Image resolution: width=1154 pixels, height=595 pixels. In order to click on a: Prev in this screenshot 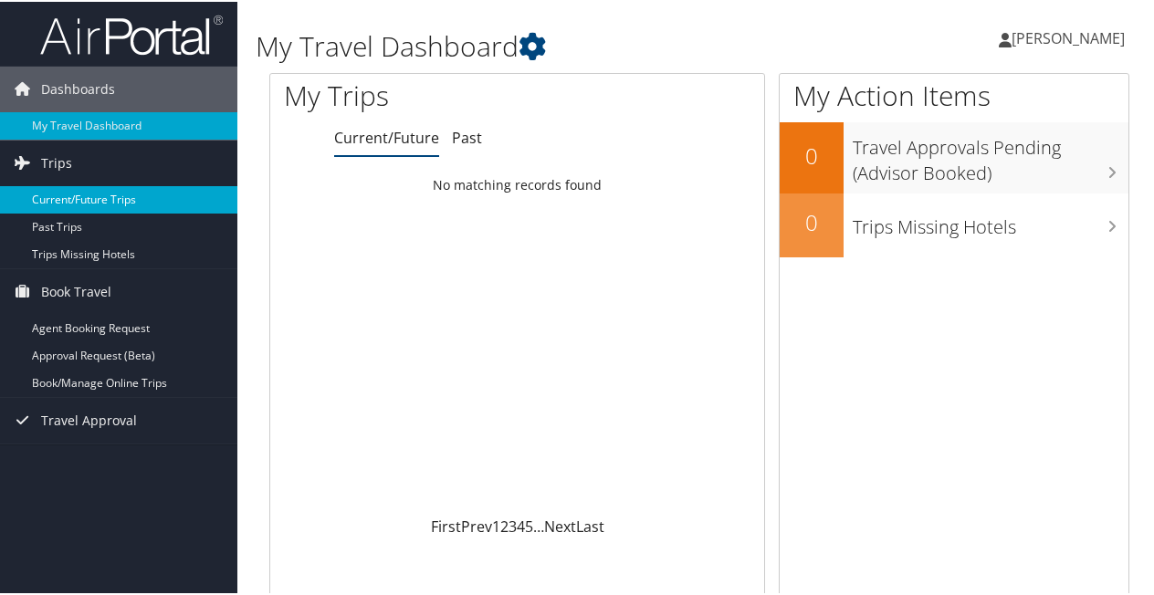, I will do `click(477, 525)`.